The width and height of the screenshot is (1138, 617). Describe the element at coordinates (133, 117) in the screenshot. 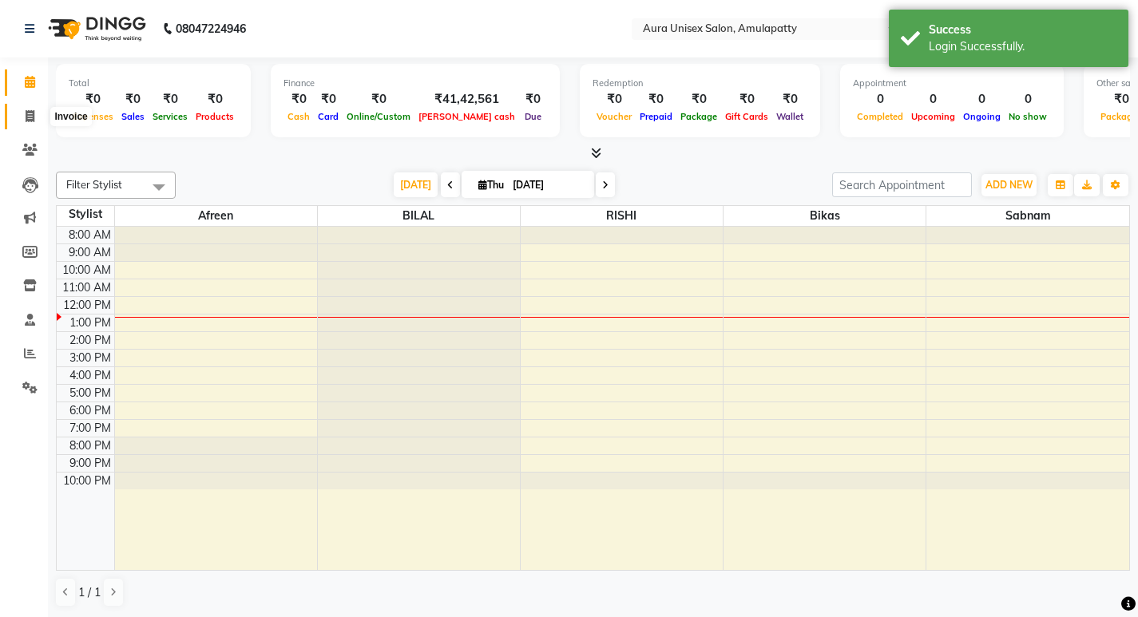

I see `span: Sales` at that location.